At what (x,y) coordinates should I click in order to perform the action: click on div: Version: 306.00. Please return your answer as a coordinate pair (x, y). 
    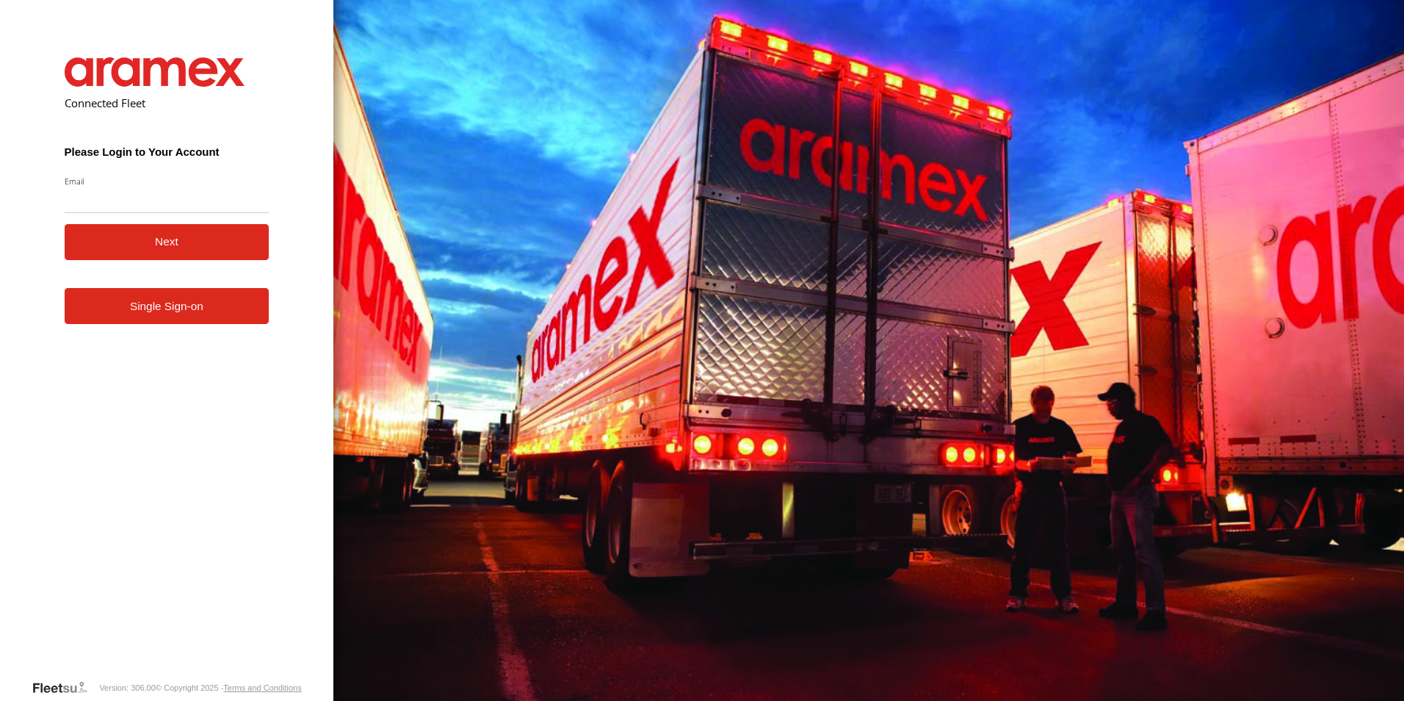
    Looking at the image, I should click on (127, 687).